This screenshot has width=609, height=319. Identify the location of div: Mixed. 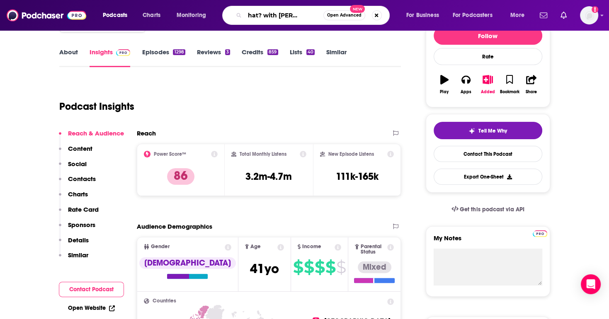
(375, 268).